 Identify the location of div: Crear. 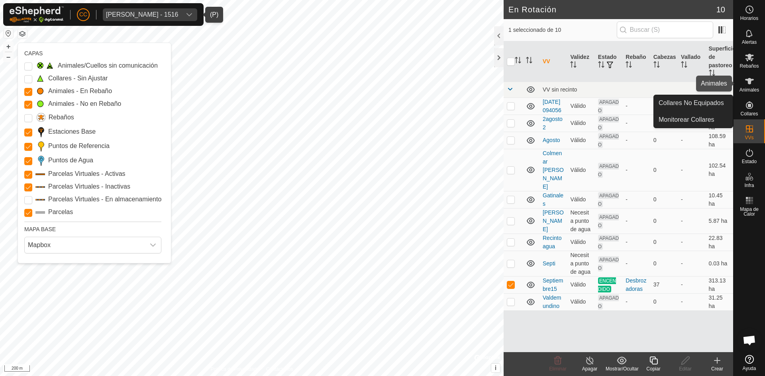
(717, 369).